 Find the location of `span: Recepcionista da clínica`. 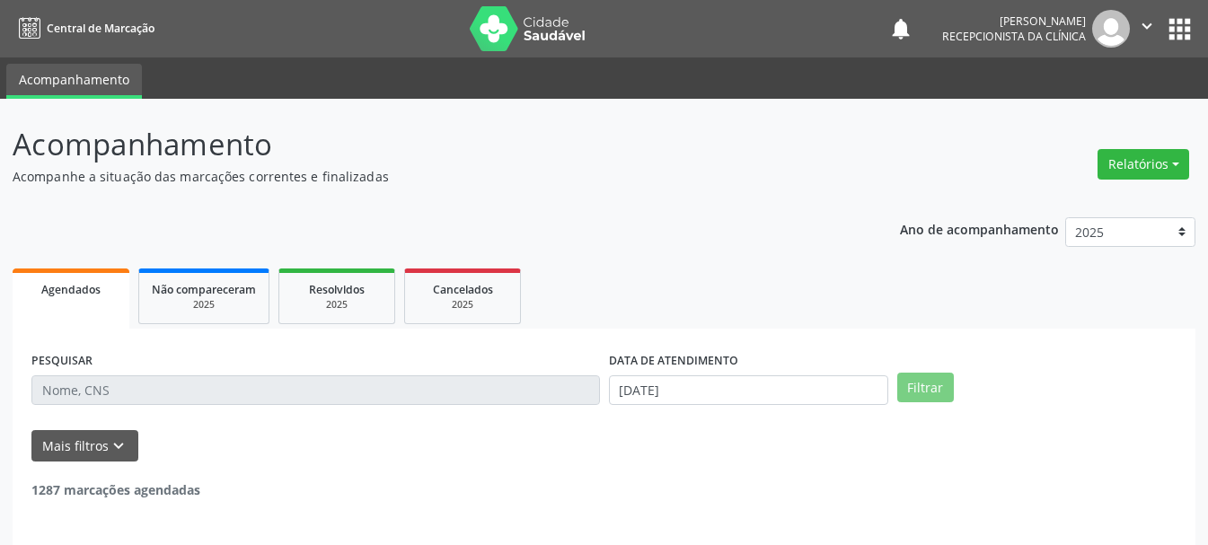

span: Recepcionista da clínica is located at coordinates (1014, 36).